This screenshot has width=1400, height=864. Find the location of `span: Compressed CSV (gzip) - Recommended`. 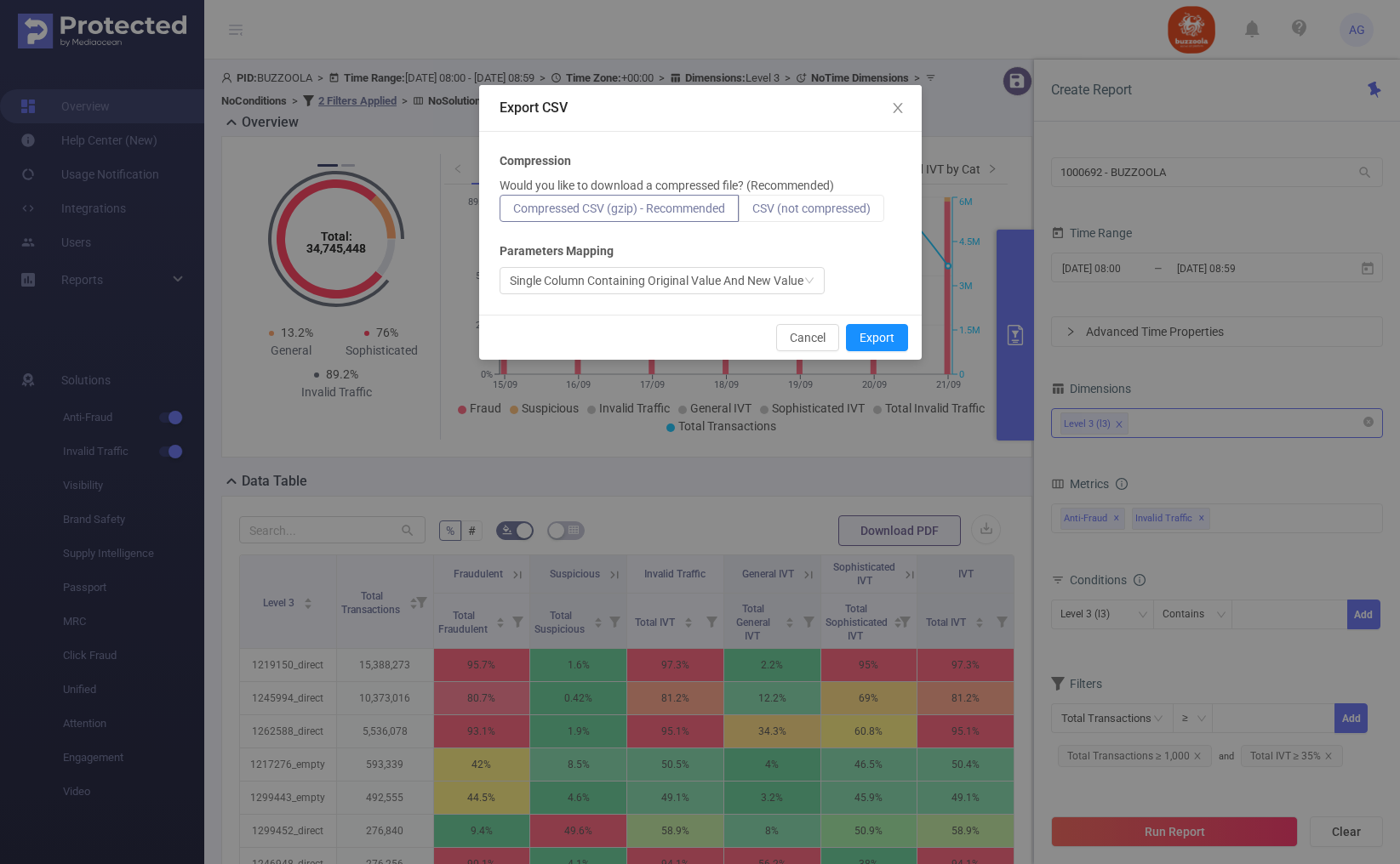

span: Compressed CSV (gzip) - Recommended is located at coordinates (619, 209).